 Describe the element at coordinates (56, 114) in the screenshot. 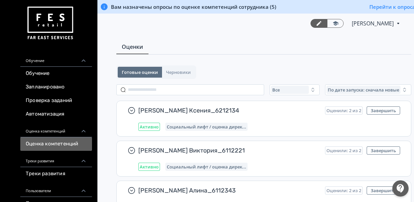

I see `a: Автоматизация` at that location.